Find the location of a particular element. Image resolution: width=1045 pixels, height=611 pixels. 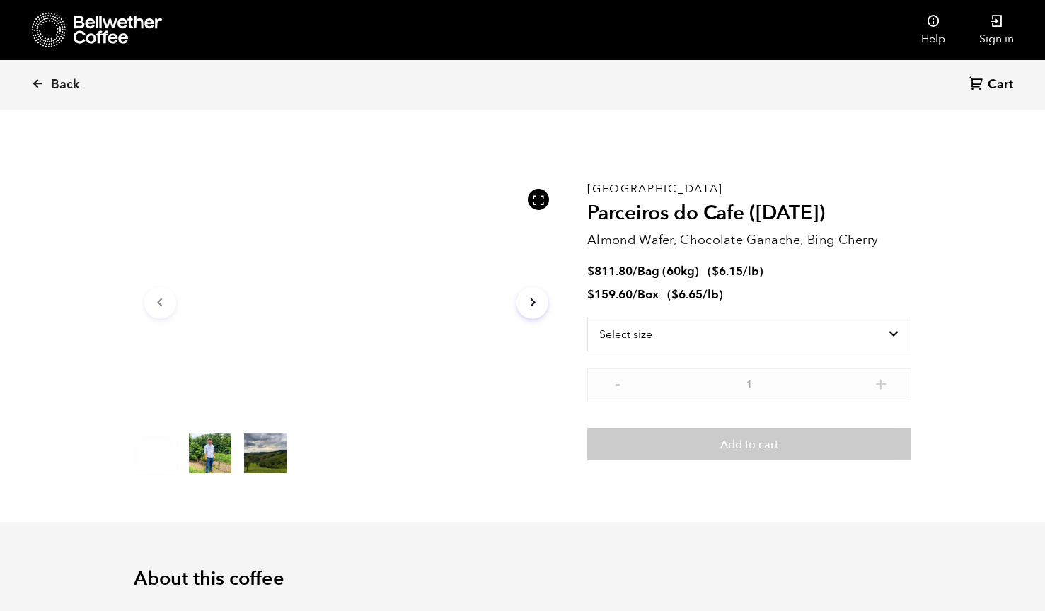

span: Cart is located at coordinates (1000, 85).